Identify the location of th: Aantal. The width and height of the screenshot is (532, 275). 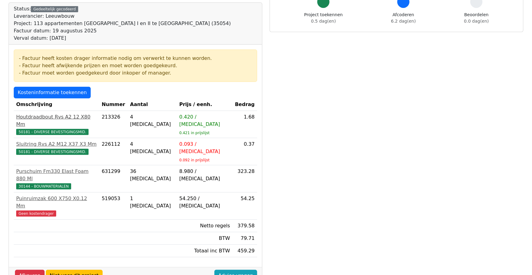
(152, 104).